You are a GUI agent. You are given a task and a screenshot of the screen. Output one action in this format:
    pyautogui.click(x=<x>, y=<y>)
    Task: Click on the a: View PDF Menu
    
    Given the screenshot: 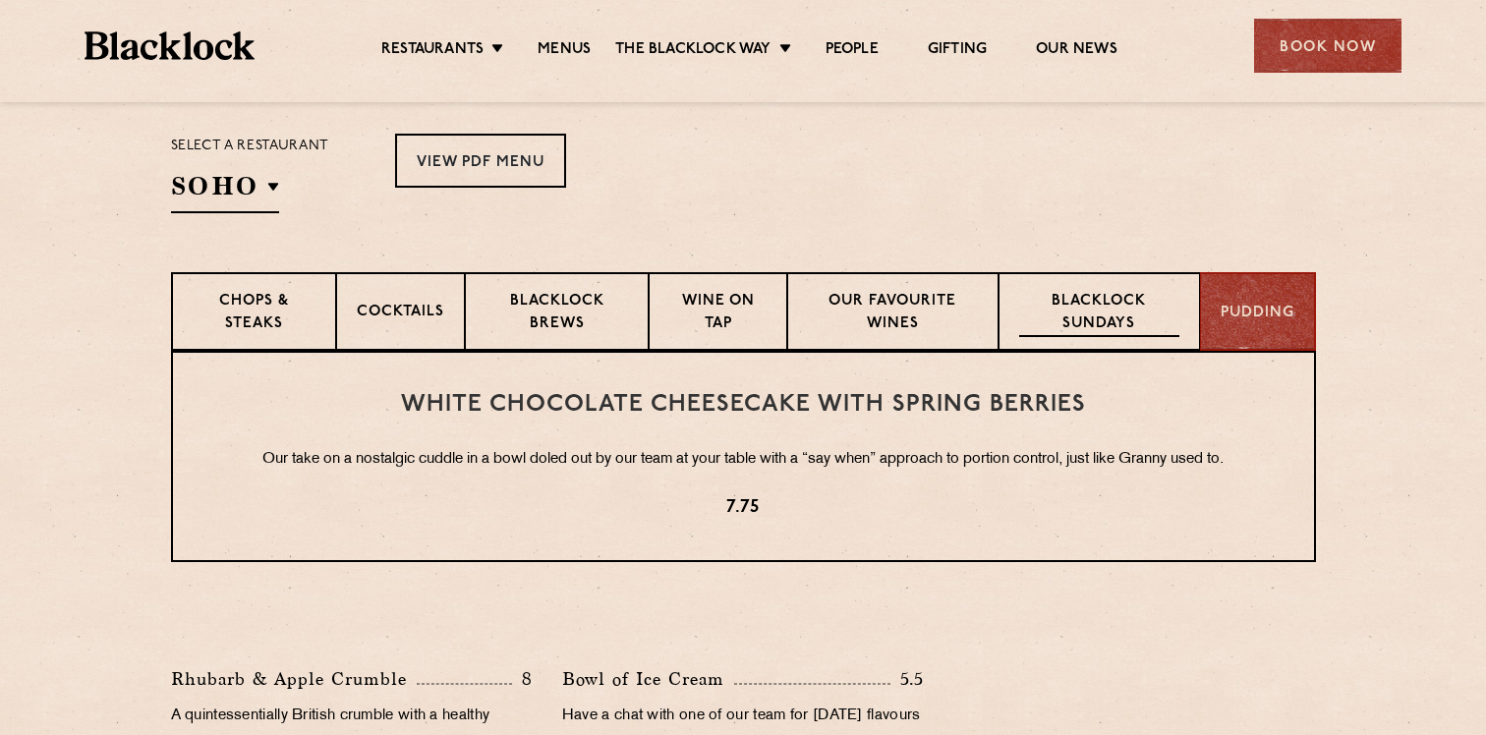 What is the action you would take?
    pyautogui.click(x=481, y=160)
    